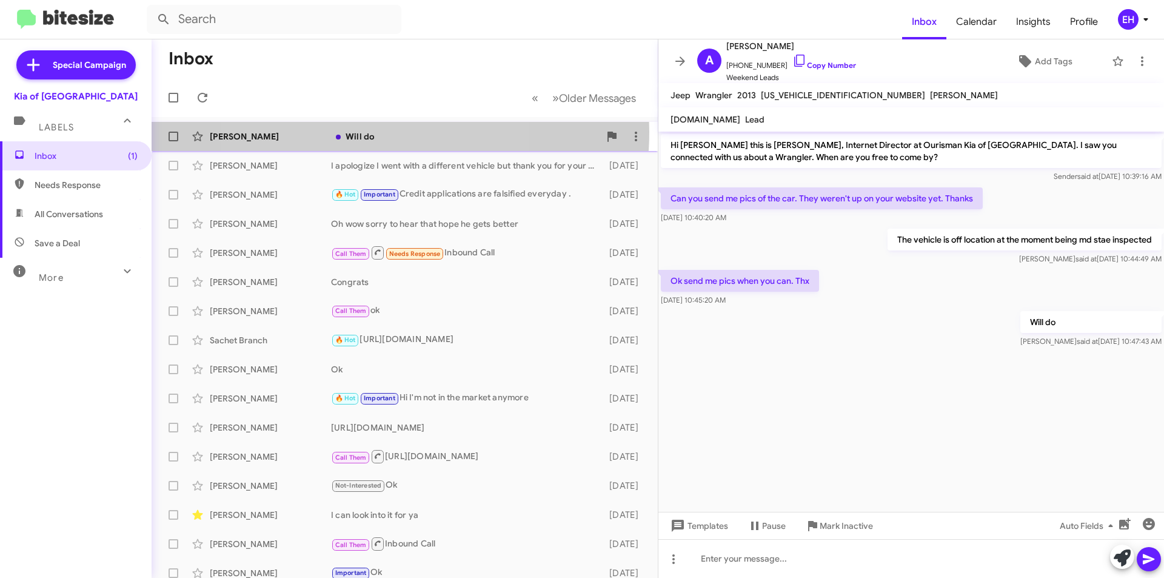 The height and width of the screenshot is (578, 1164). What do you see at coordinates (467, 515) in the screenshot?
I see `div: I can look into it for ya` at bounding box center [467, 515].